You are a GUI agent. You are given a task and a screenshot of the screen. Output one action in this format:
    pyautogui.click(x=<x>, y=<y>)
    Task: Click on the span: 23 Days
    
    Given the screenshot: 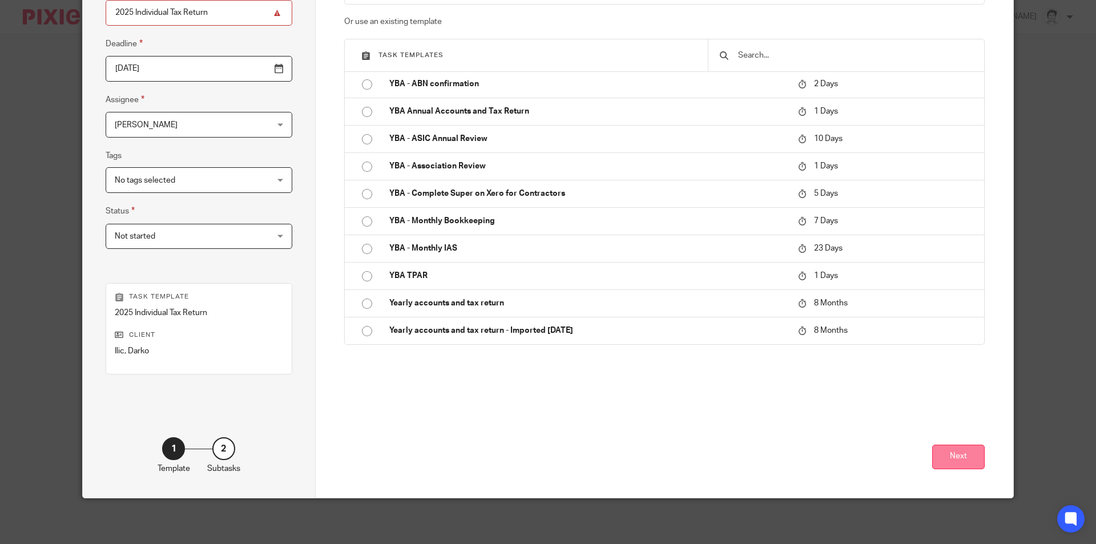 What is the action you would take?
    pyautogui.click(x=829, y=248)
    